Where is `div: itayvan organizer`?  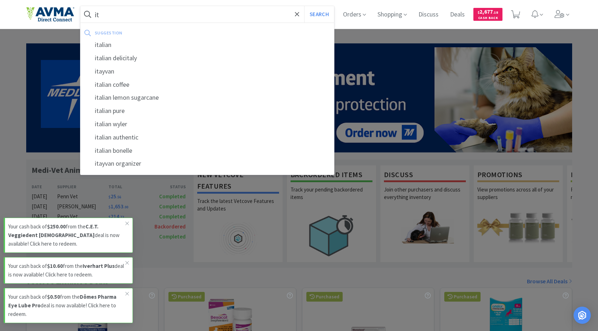 div: itayvan organizer is located at coordinates (207, 164).